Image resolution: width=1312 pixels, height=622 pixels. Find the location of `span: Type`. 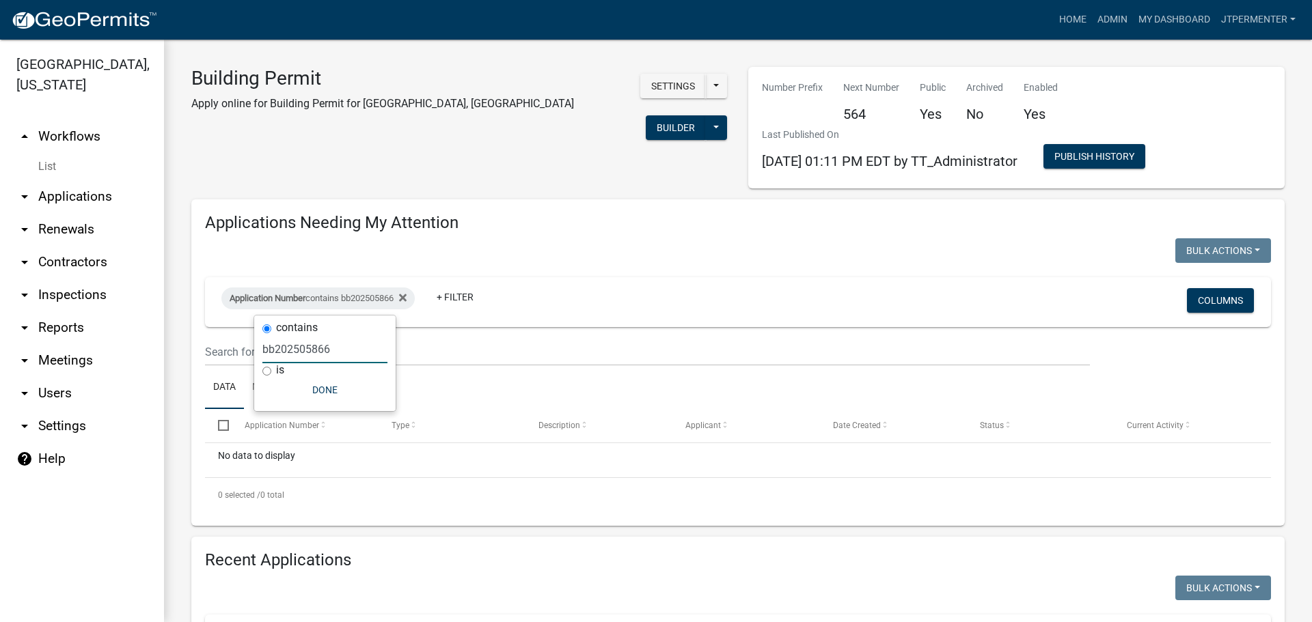

span: Type is located at coordinates (400, 426).